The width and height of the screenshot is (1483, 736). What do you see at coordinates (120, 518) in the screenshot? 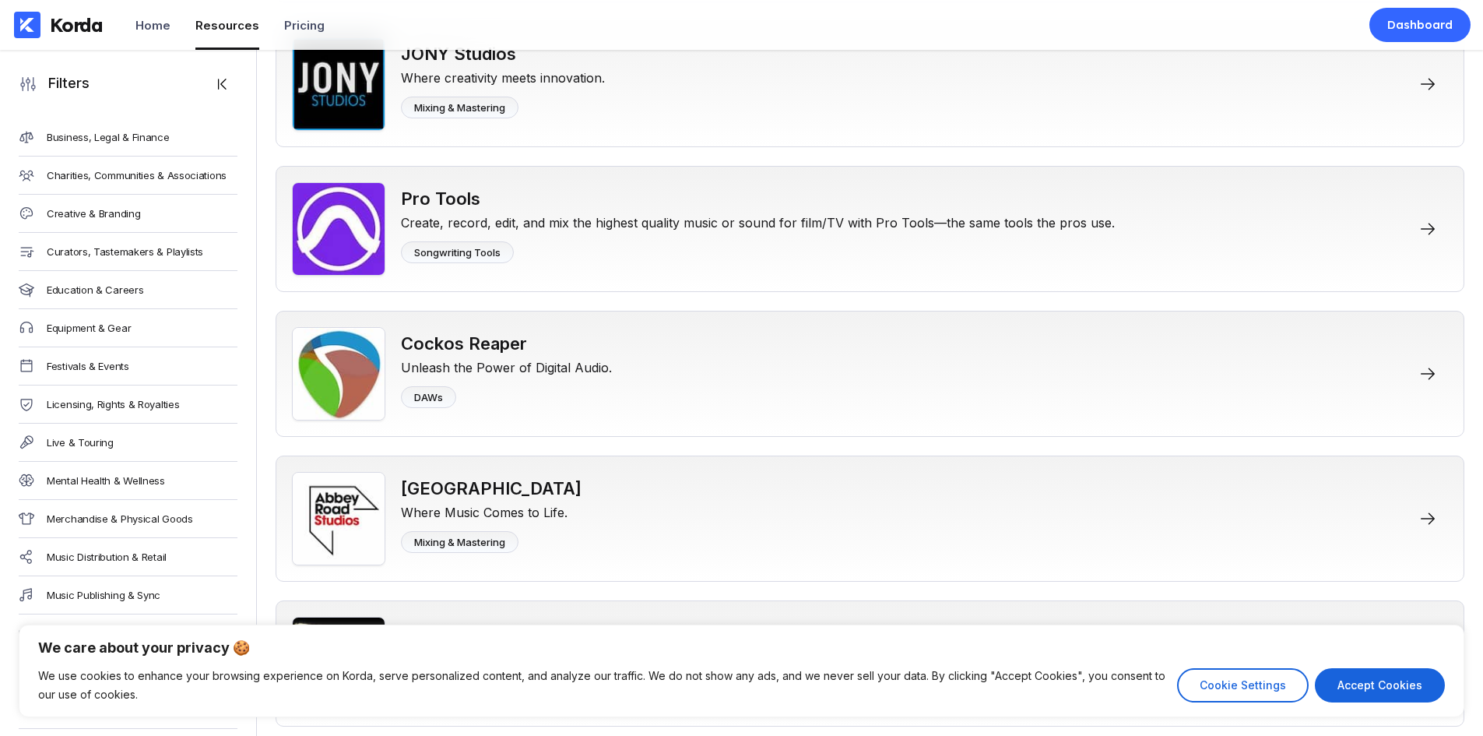
I see `div: Merchandise & Physical Goods` at bounding box center [120, 518].